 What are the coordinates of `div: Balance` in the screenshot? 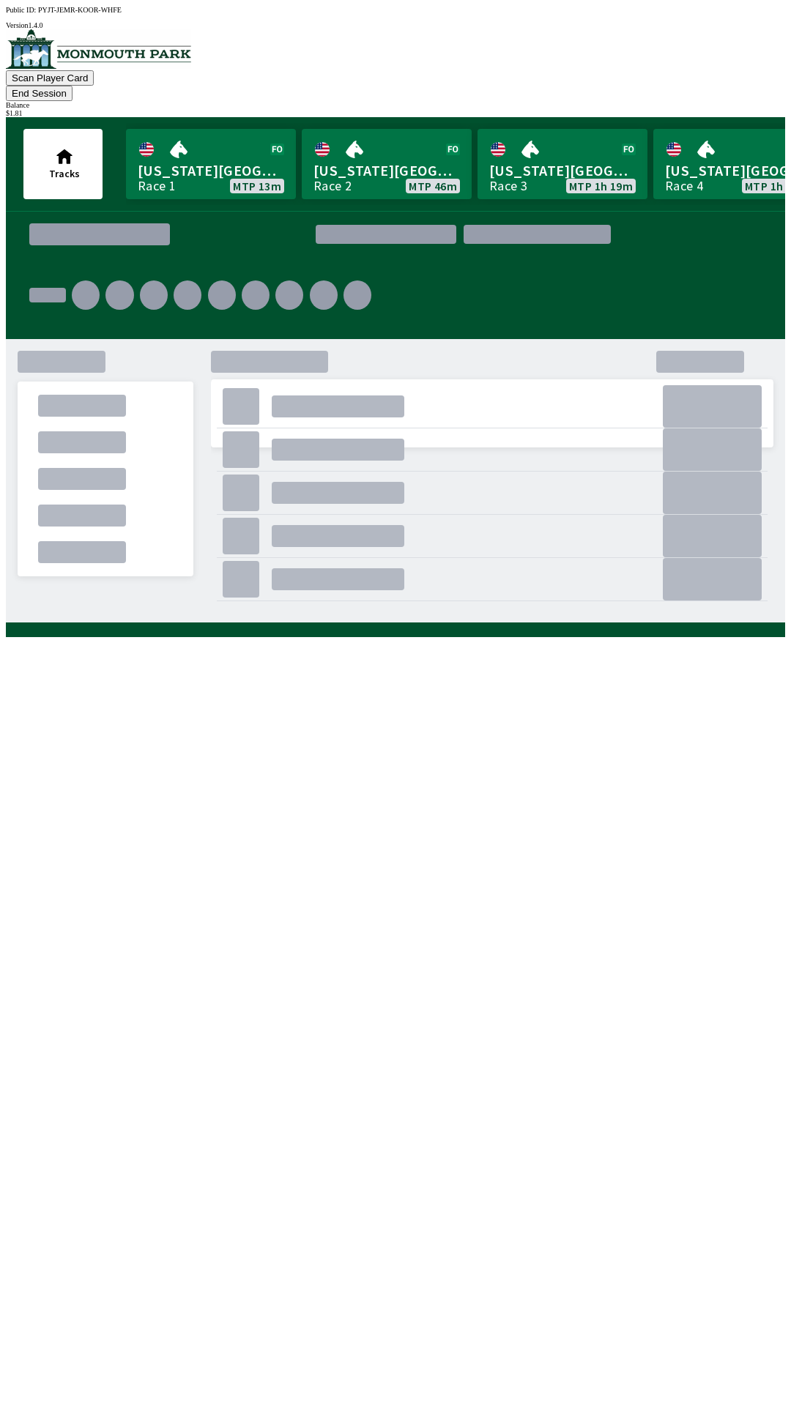 It's located at (395, 105).